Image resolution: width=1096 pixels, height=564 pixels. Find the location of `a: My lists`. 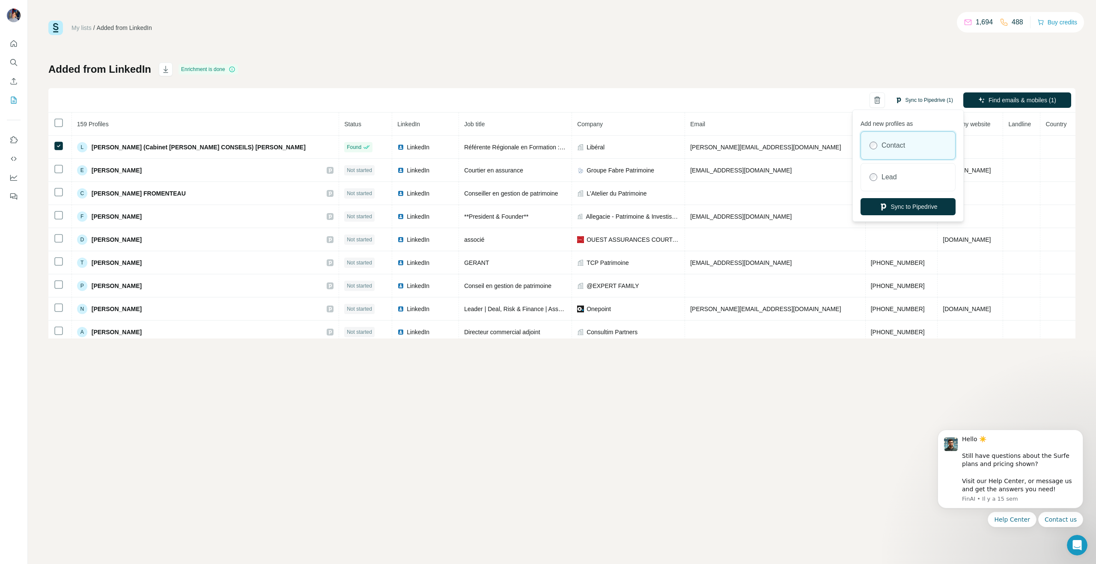

a: My lists is located at coordinates (81, 28).